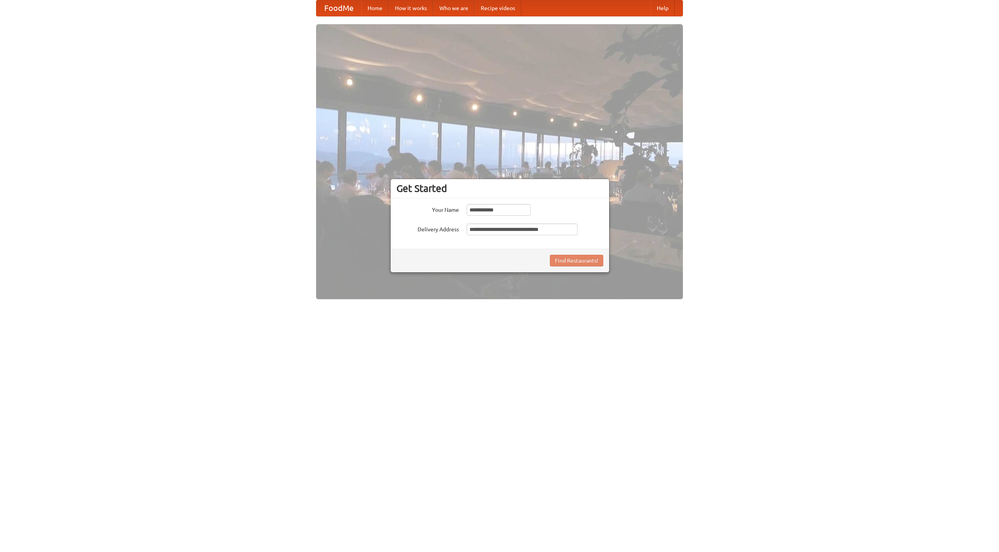 This screenshot has height=552, width=999. I want to click on button: Find Restaurants!, so click(576, 261).